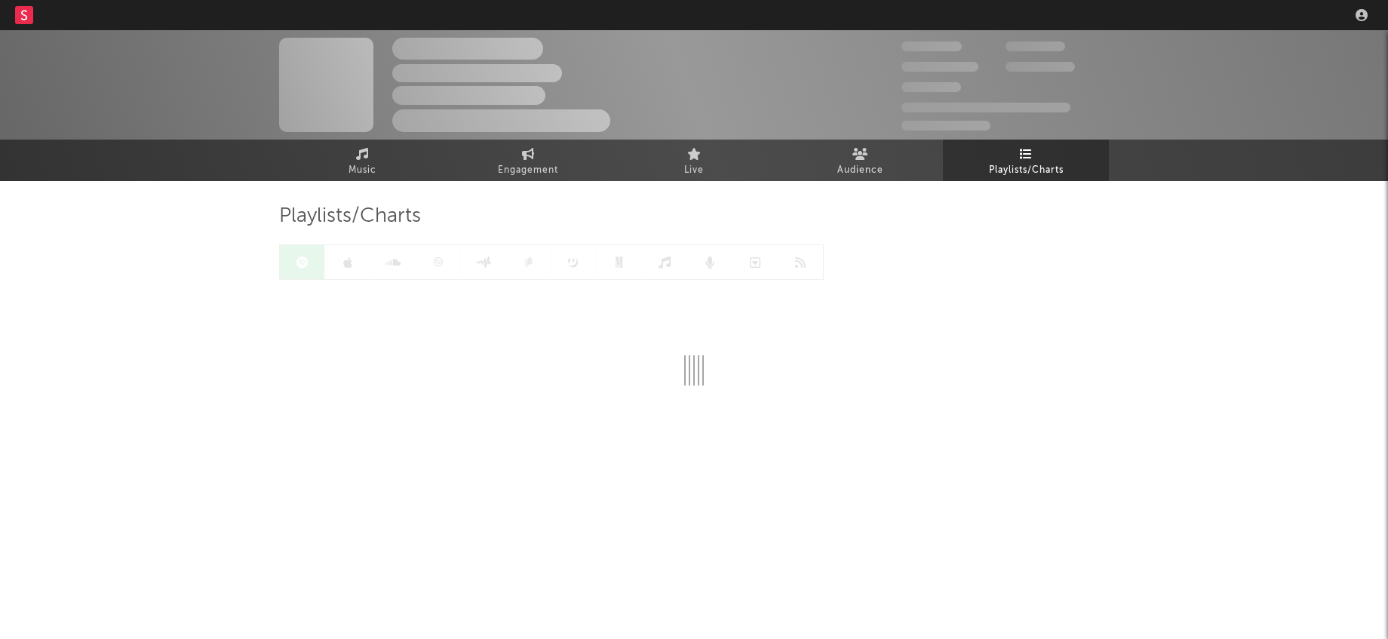 This screenshot has width=1388, height=639. Describe the element at coordinates (694, 170) in the screenshot. I see `span: Live` at that location.